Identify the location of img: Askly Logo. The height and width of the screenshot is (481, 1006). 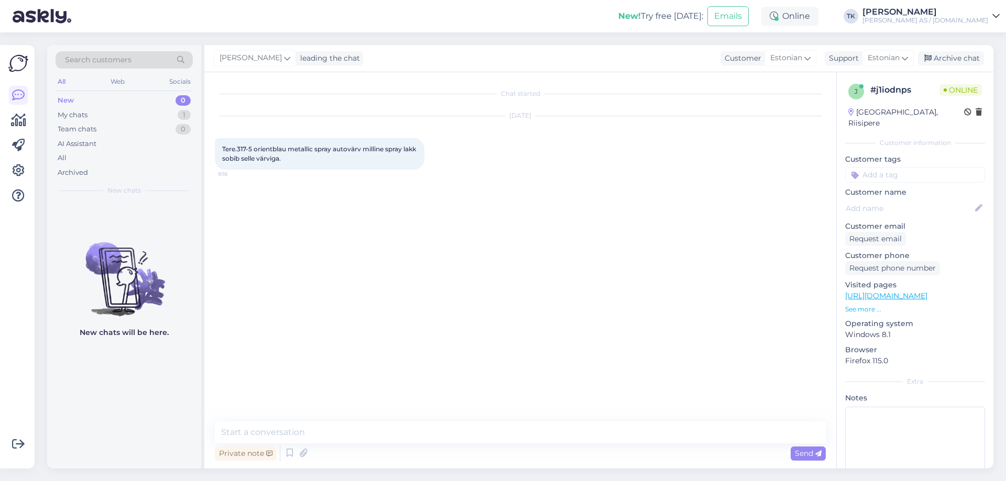
(18, 63).